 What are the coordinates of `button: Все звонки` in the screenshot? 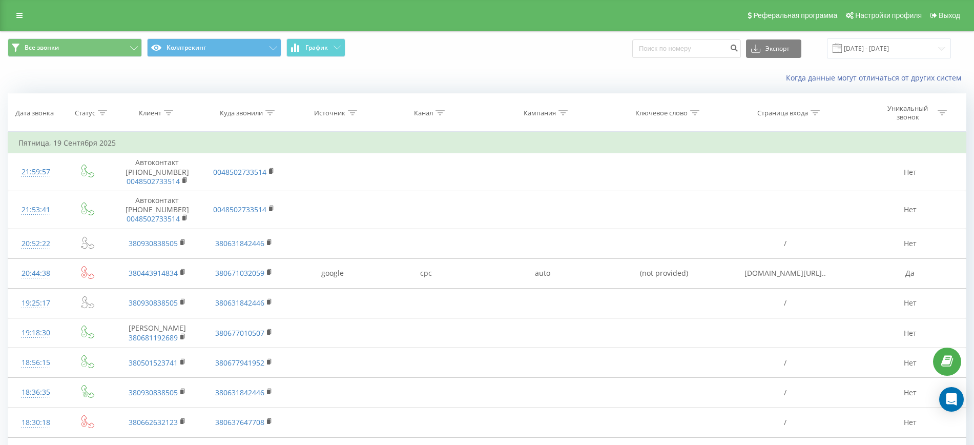 It's located at (75, 48).